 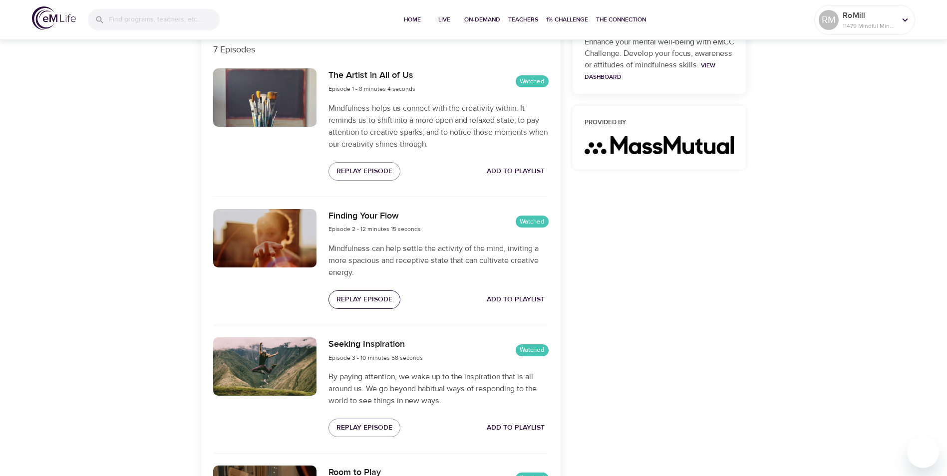 I want to click on img: org_logo_175.jpg, so click(x=659, y=145).